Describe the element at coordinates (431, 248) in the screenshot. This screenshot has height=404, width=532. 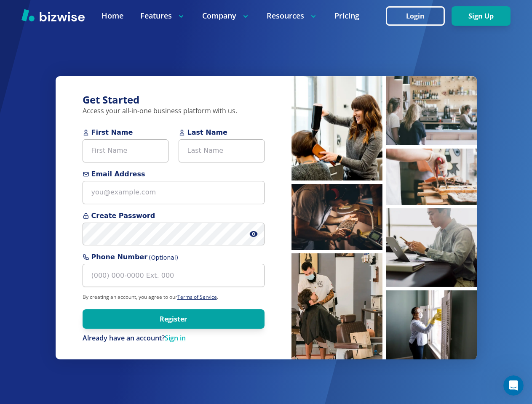
I see `img: Man working on laptop` at that location.